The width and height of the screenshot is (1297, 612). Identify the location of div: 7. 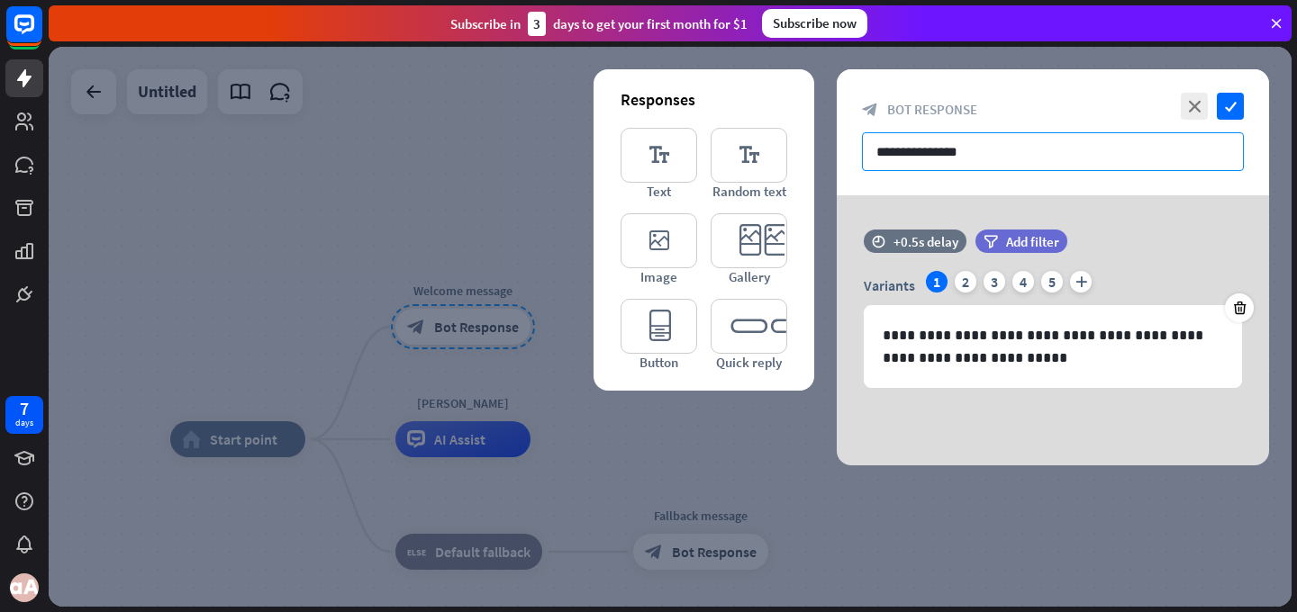
(24, 409).